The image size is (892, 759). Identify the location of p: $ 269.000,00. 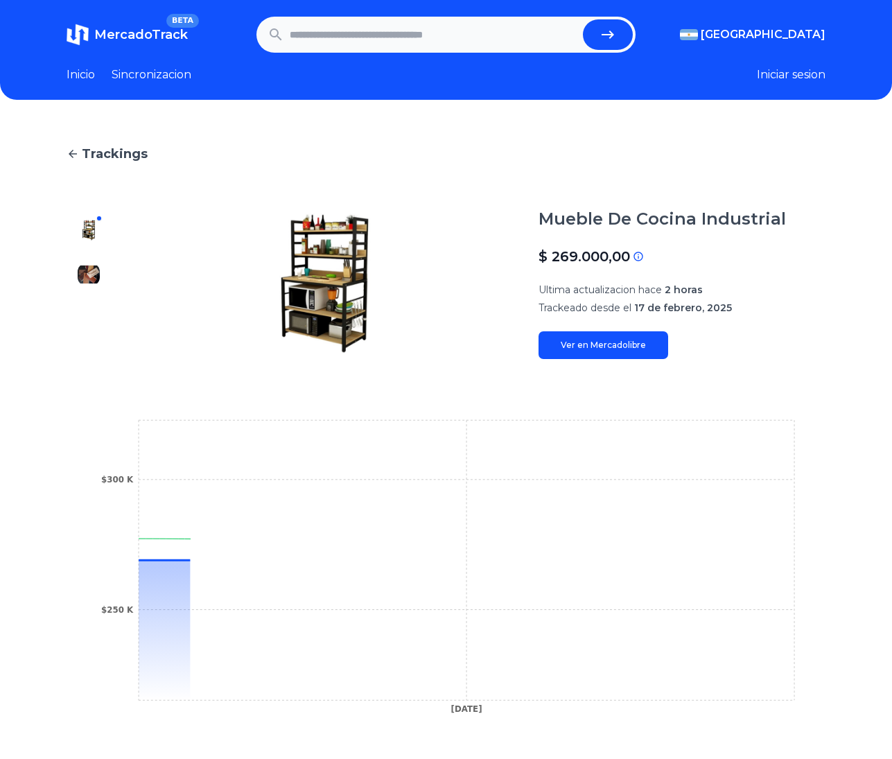
(584, 256).